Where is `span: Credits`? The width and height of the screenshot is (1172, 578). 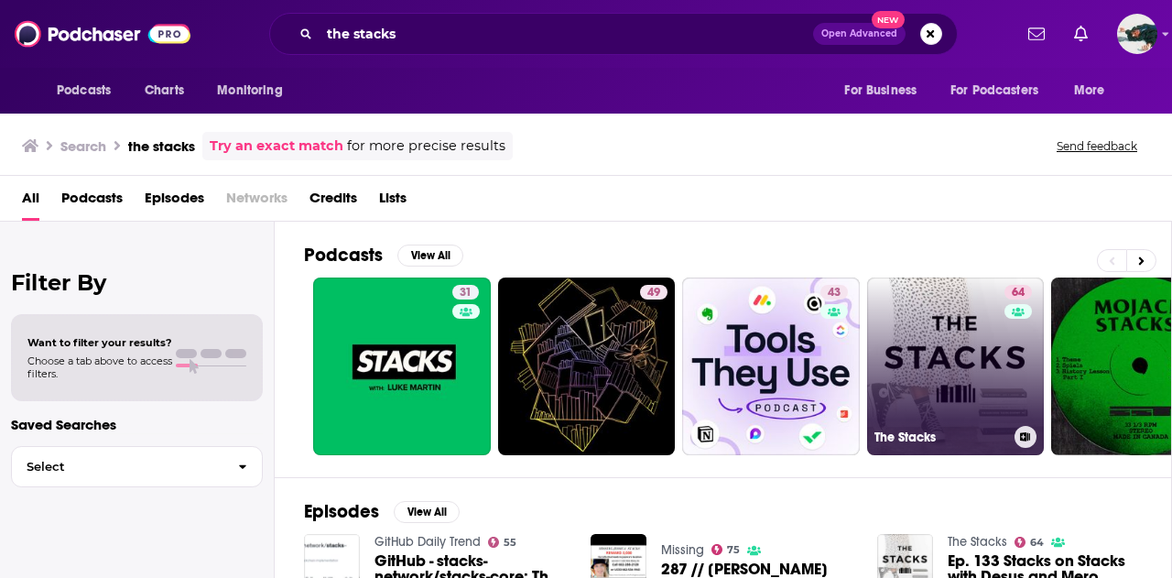
span: Credits is located at coordinates (333, 201).